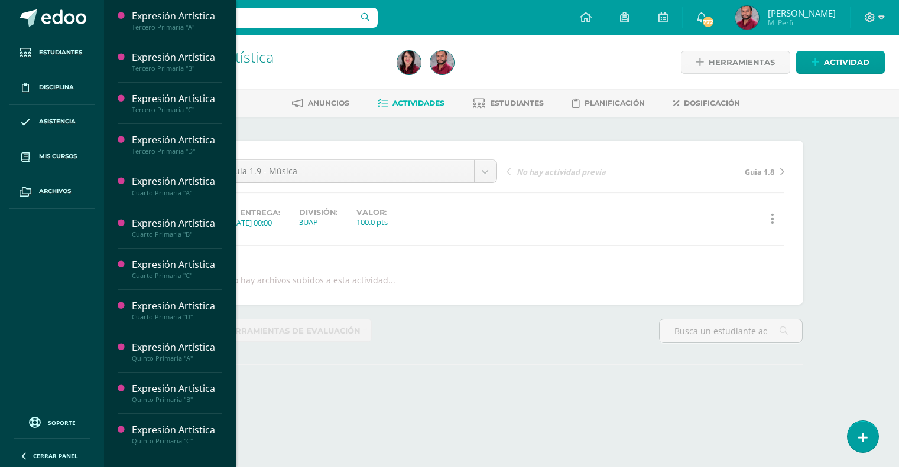 The image size is (899, 467). Describe the element at coordinates (177, 103) in the screenshot. I see `a: Expresión ArtísticaTercero Primaria "C"` at that location.